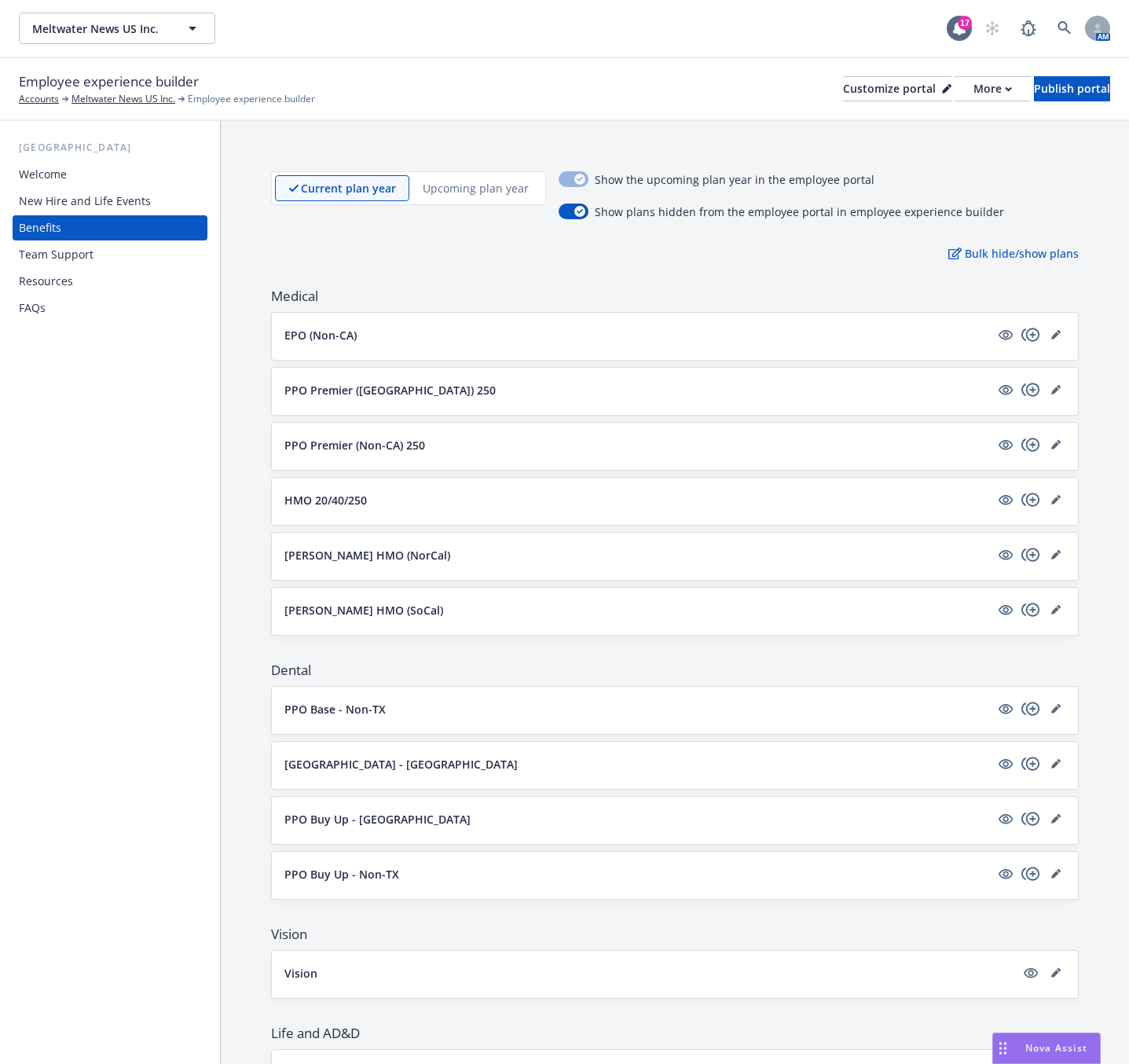 The height and width of the screenshot is (1064, 1129). What do you see at coordinates (1002, 1048) in the screenshot?
I see `div: Drag to move` at bounding box center [1002, 1048].